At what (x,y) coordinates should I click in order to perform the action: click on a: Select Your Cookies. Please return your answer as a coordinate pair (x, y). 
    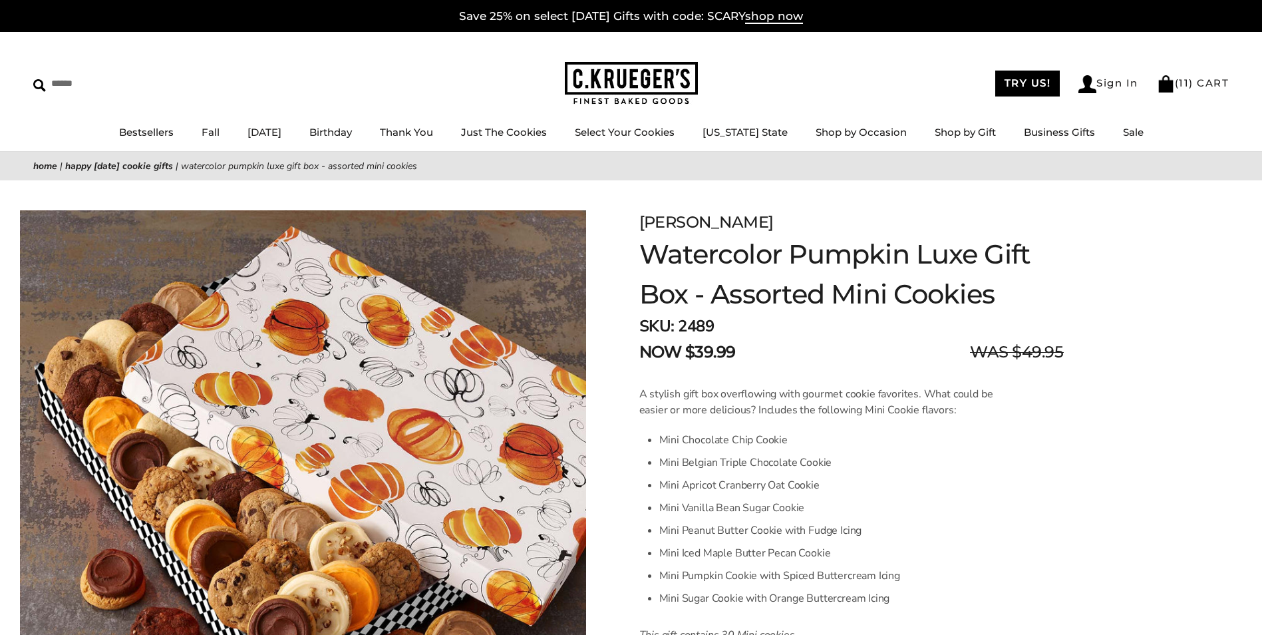
    Looking at the image, I should click on (625, 132).